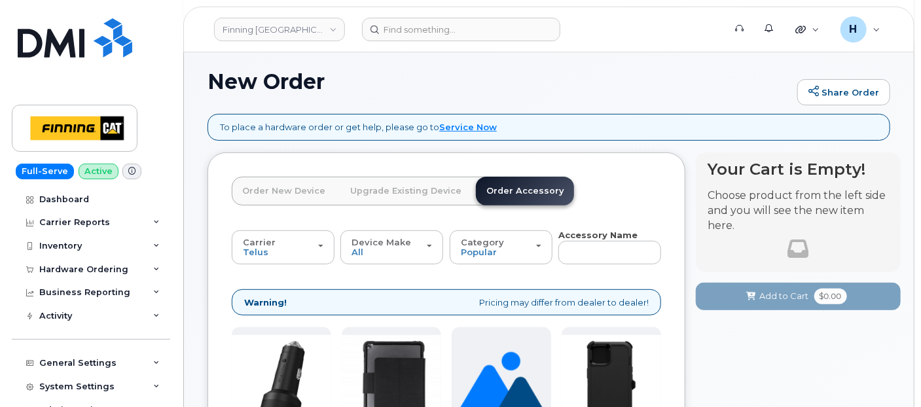 This screenshot has width=921, height=407. Describe the element at coordinates (255, 252) in the screenshot. I see `span: Telus` at that location.